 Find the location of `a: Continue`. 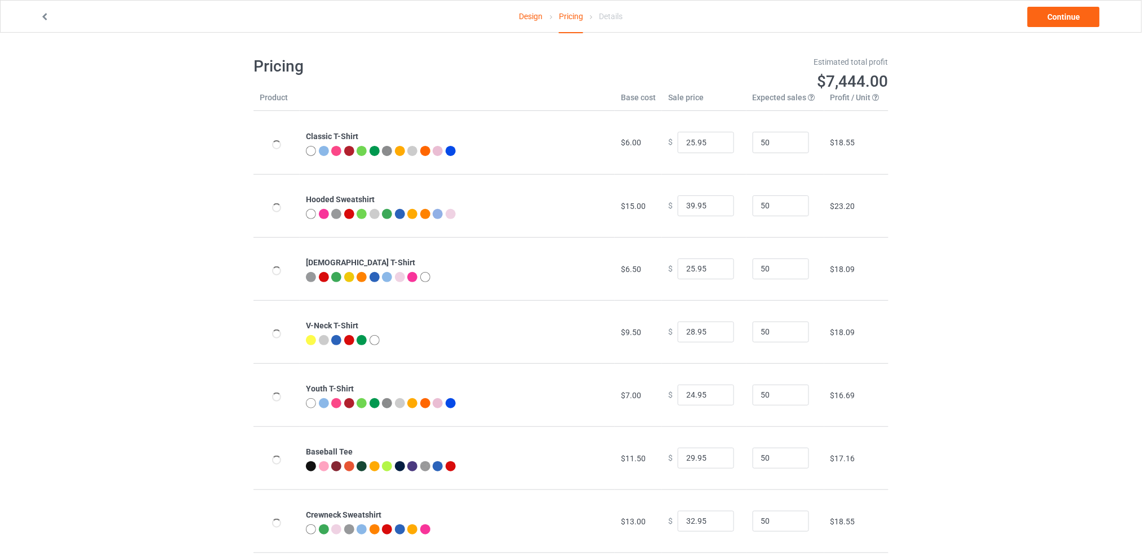

a: Continue is located at coordinates (1064, 17).